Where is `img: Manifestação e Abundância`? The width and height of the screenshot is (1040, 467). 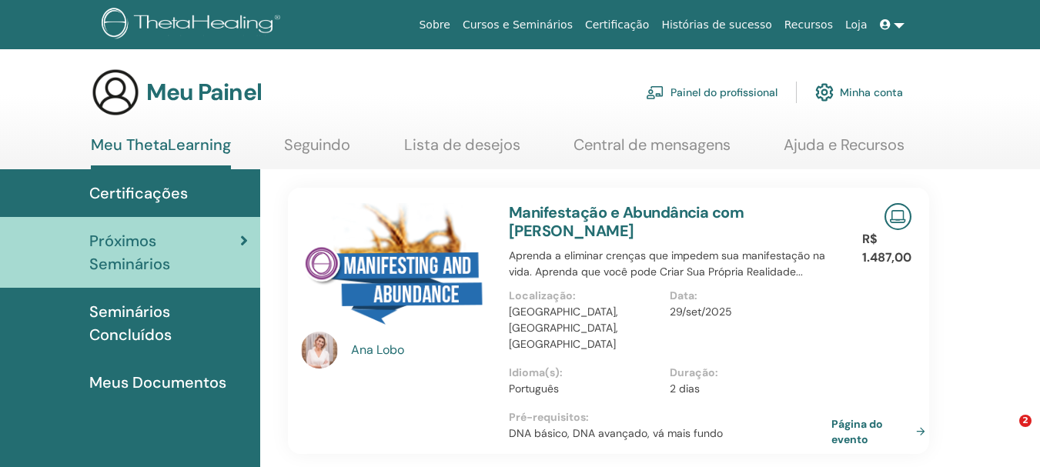
img: Manifestação e Abundância is located at coordinates (396, 269).